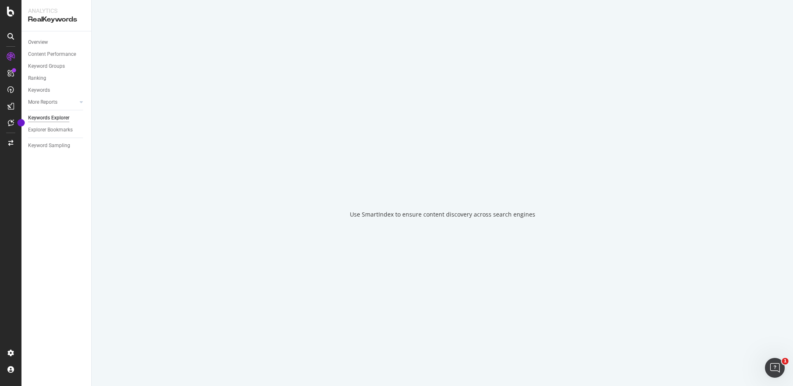 The image size is (793, 386). Describe the element at coordinates (46, 66) in the screenshot. I see `div: Keyword Groups` at that location.